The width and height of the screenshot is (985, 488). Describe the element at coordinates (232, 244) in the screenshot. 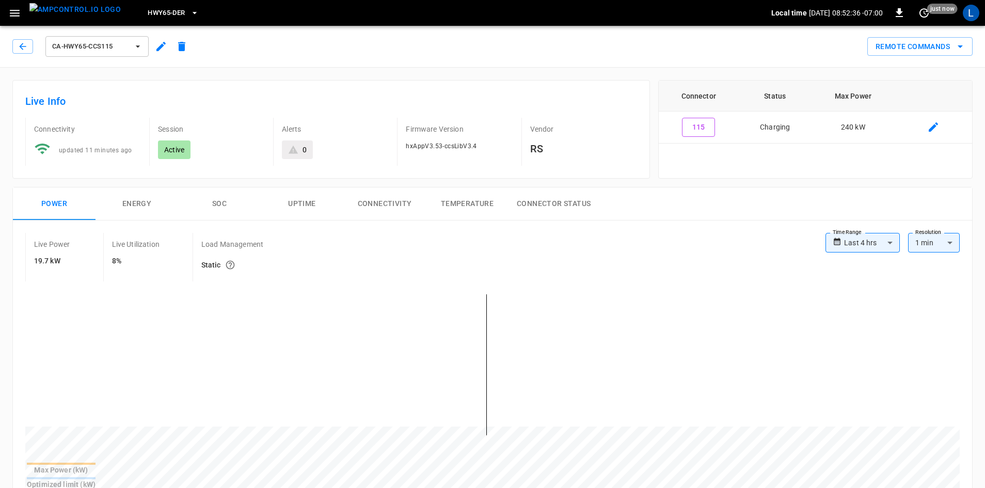

I see `p: Load Management` at that location.